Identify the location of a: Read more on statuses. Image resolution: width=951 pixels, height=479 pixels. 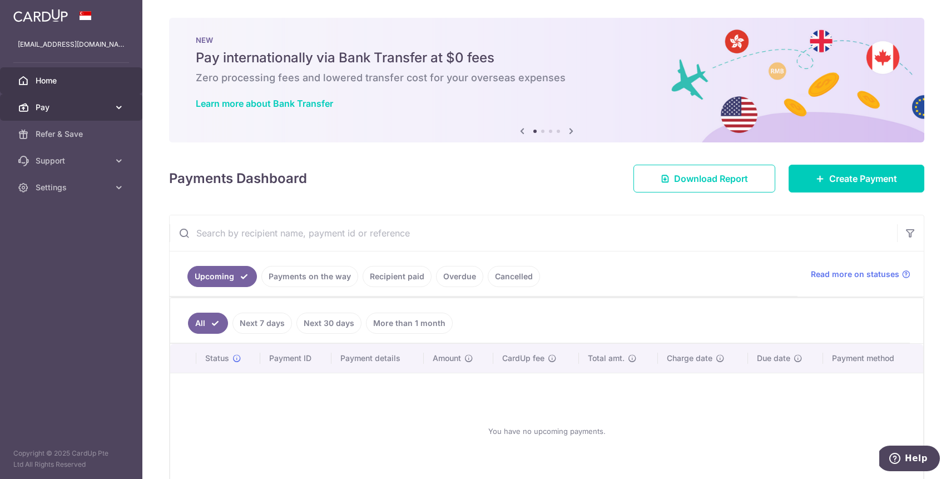
(861, 274).